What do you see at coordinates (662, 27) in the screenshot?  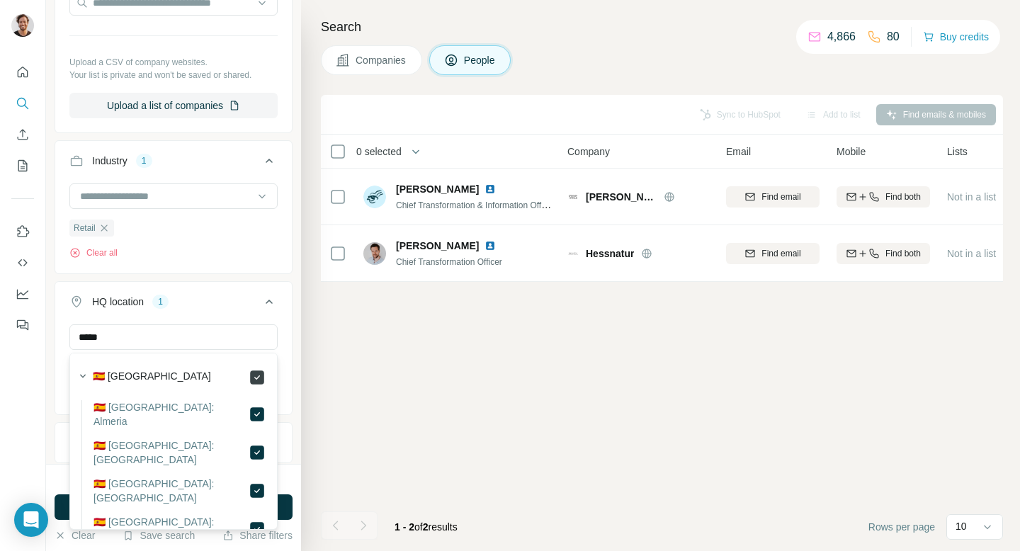 I see `h4: Search` at bounding box center [662, 27].